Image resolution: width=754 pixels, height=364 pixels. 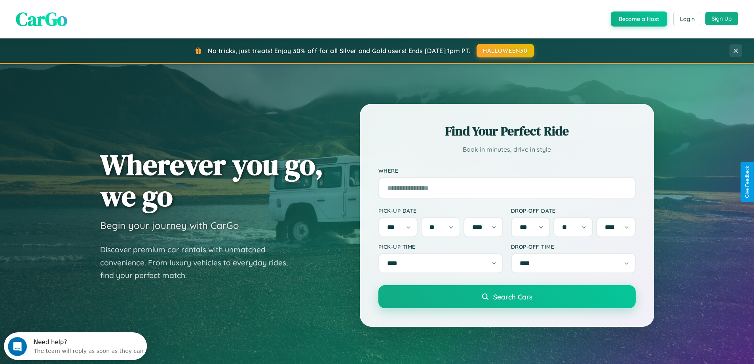 What do you see at coordinates (507, 170) in the screenshot?
I see `label: Where` at bounding box center [507, 170].